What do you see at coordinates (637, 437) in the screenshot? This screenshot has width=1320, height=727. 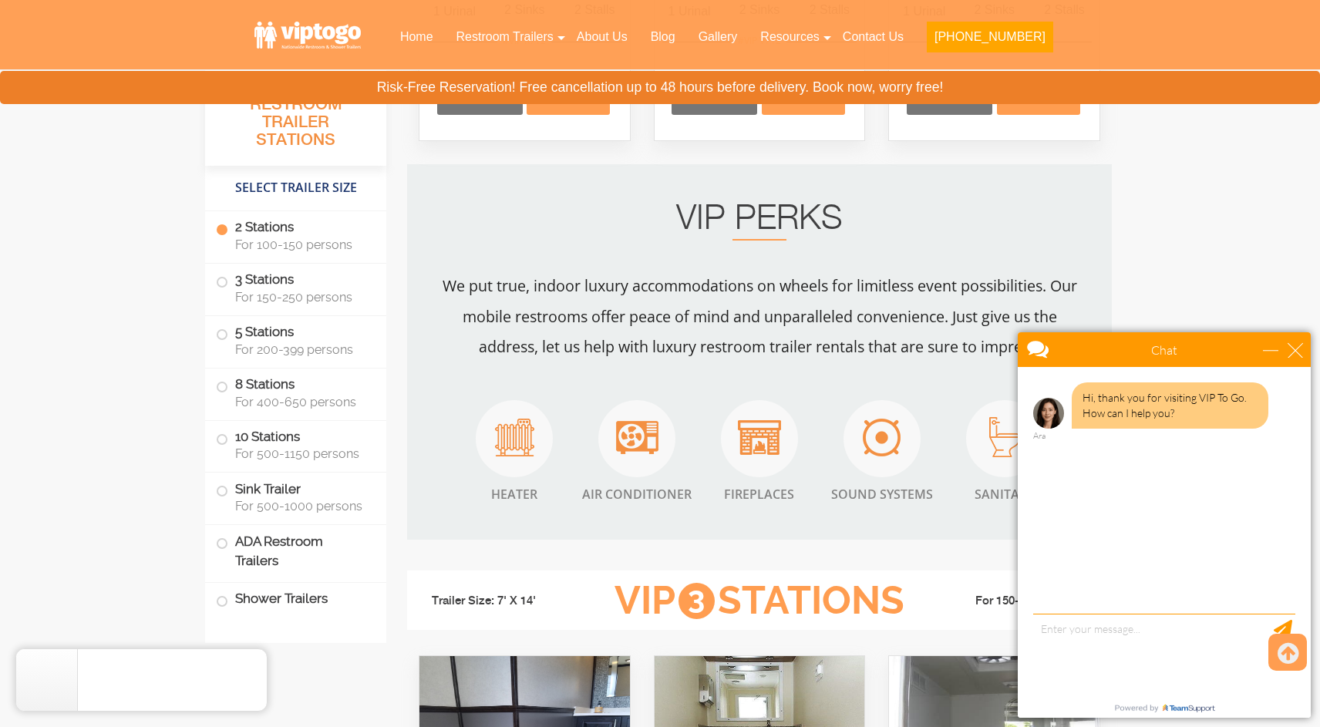 I see `img: an icon of Air Conditioner` at bounding box center [637, 437].